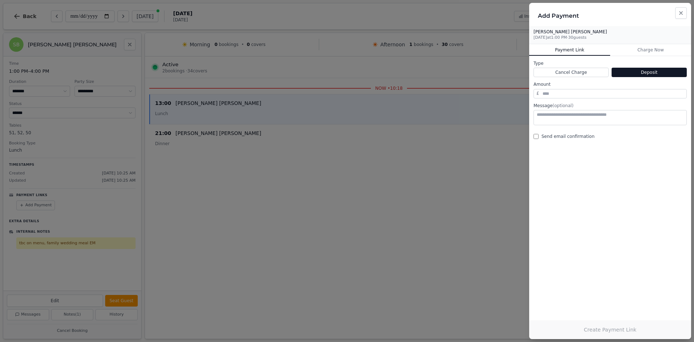 The height and width of the screenshot is (342, 694). Describe the element at coordinates (610, 63) in the screenshot. I see `label: Type` at that location.